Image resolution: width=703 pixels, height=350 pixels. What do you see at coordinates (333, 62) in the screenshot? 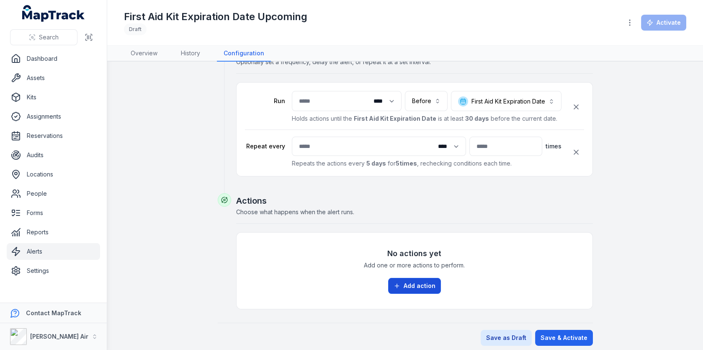
I see `span: Optionally set a frequency, delay the alert, or repeat it at a set interval.` at bounding box center [333, 62].